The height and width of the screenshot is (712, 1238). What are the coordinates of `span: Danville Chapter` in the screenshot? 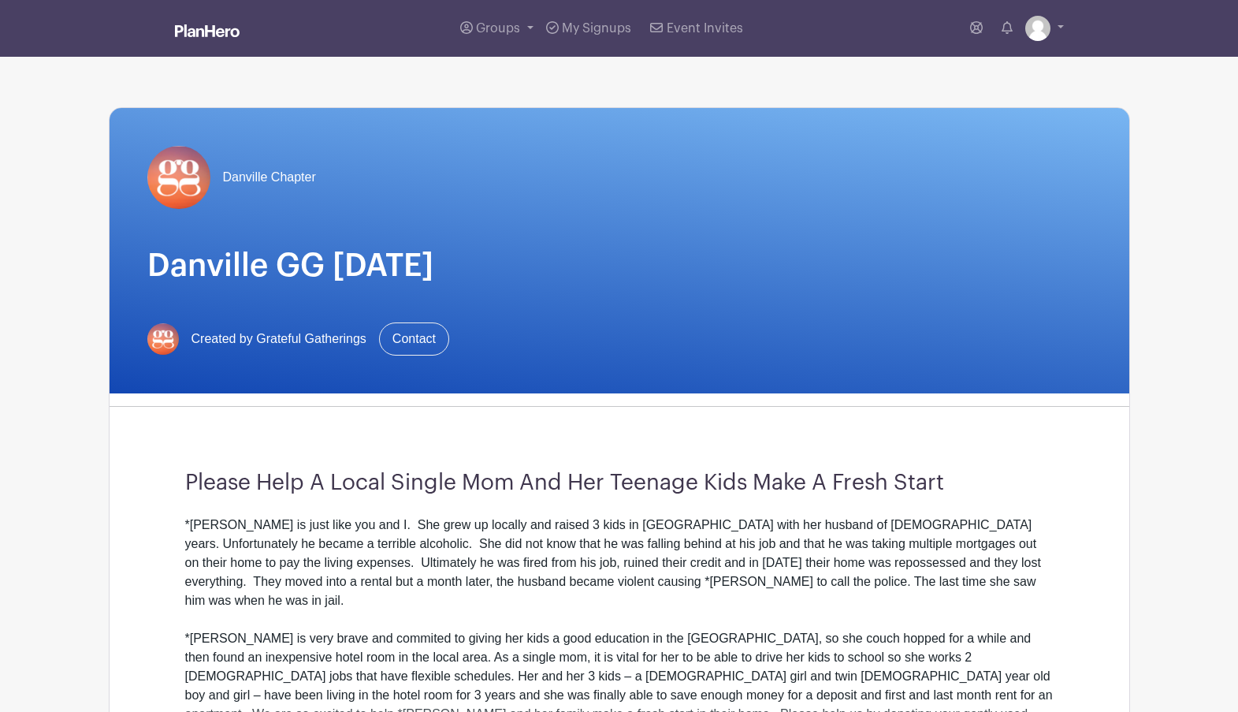 It's located at (270, 177).